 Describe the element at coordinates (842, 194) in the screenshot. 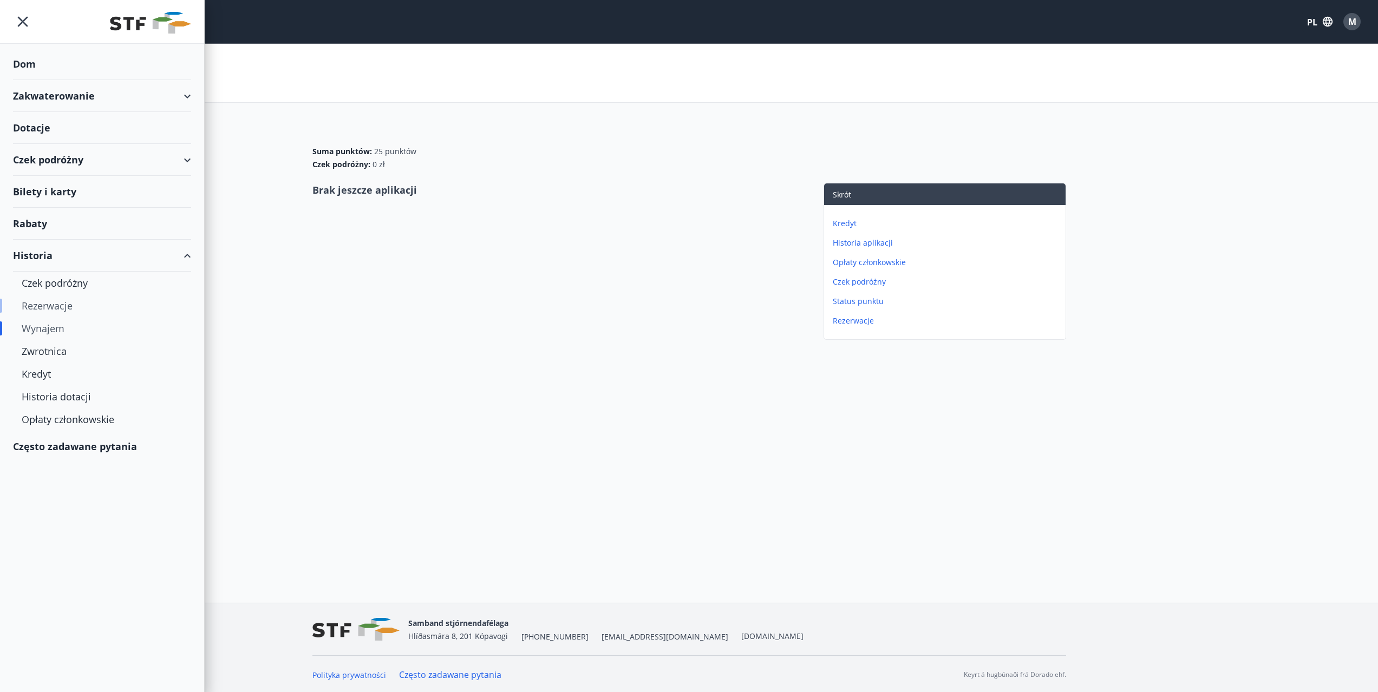

I see `font: Skrót` at that location.